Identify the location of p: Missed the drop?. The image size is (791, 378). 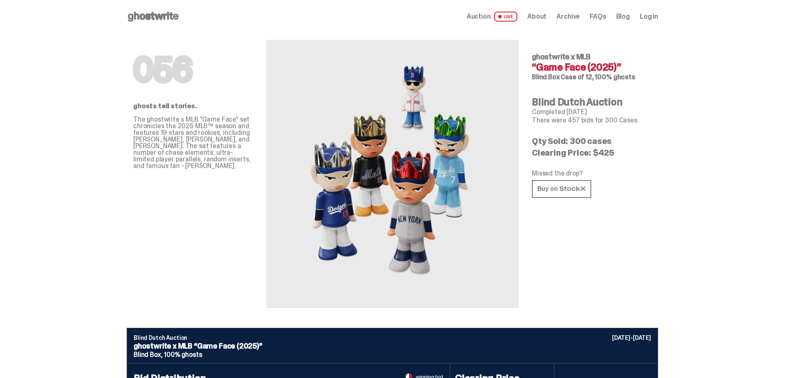
(591, 173).